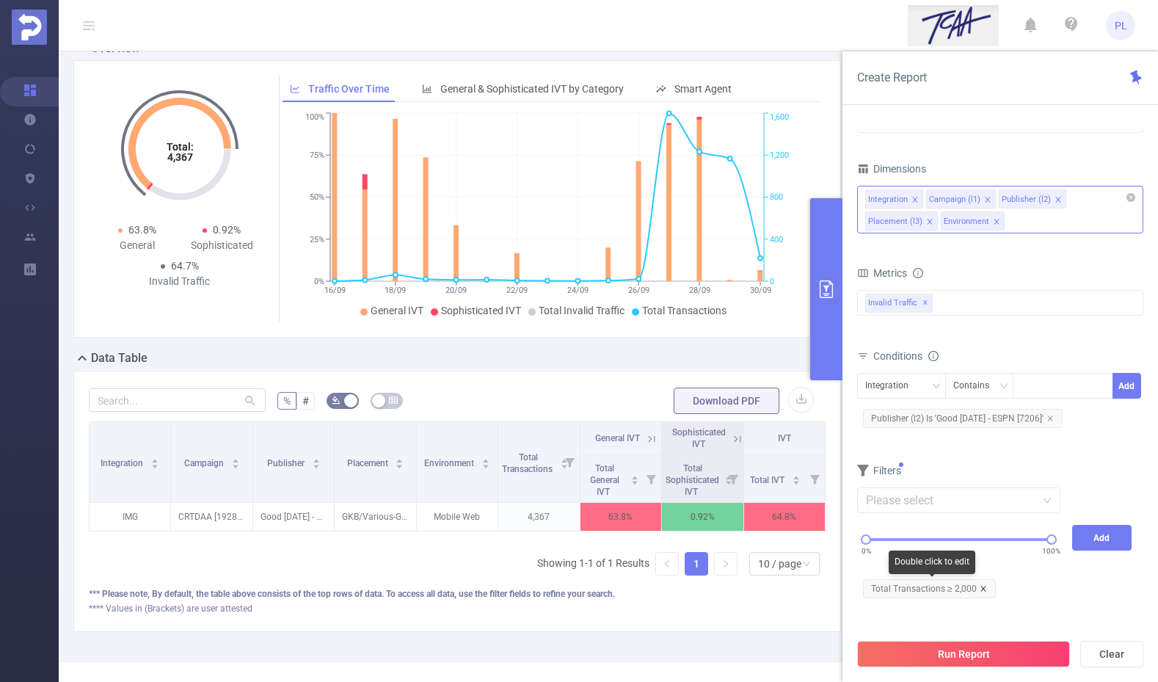 This screenshot has height=682, width=1158. What do you see at coordinates (130, 517) in the screenshot?
I see `p: IMG` at bounding box center [130, 517].